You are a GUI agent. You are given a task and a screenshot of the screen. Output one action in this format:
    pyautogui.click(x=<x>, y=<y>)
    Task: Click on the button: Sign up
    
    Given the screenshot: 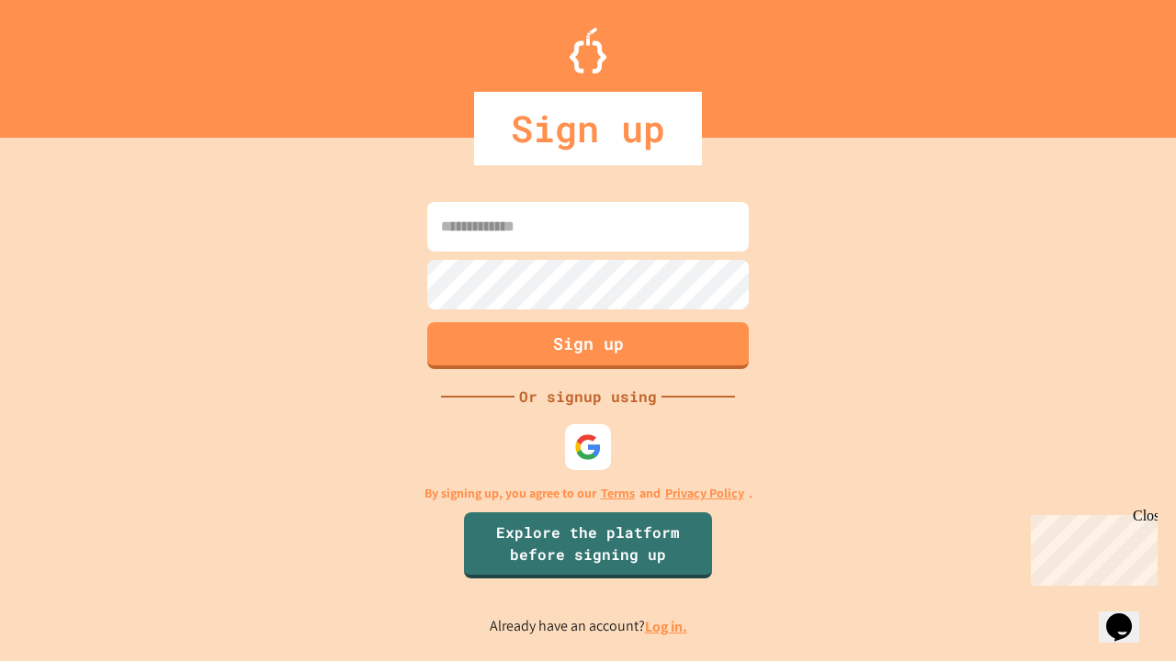 What is the action you would take?
    pyautogui.click(x=588, y=345)
    